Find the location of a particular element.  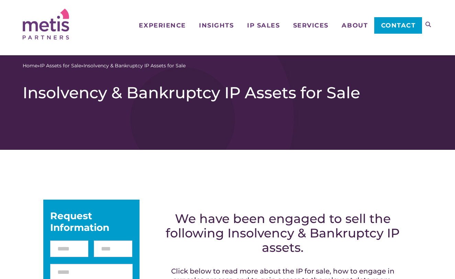

span: Services is located at coordinates (310, 25).